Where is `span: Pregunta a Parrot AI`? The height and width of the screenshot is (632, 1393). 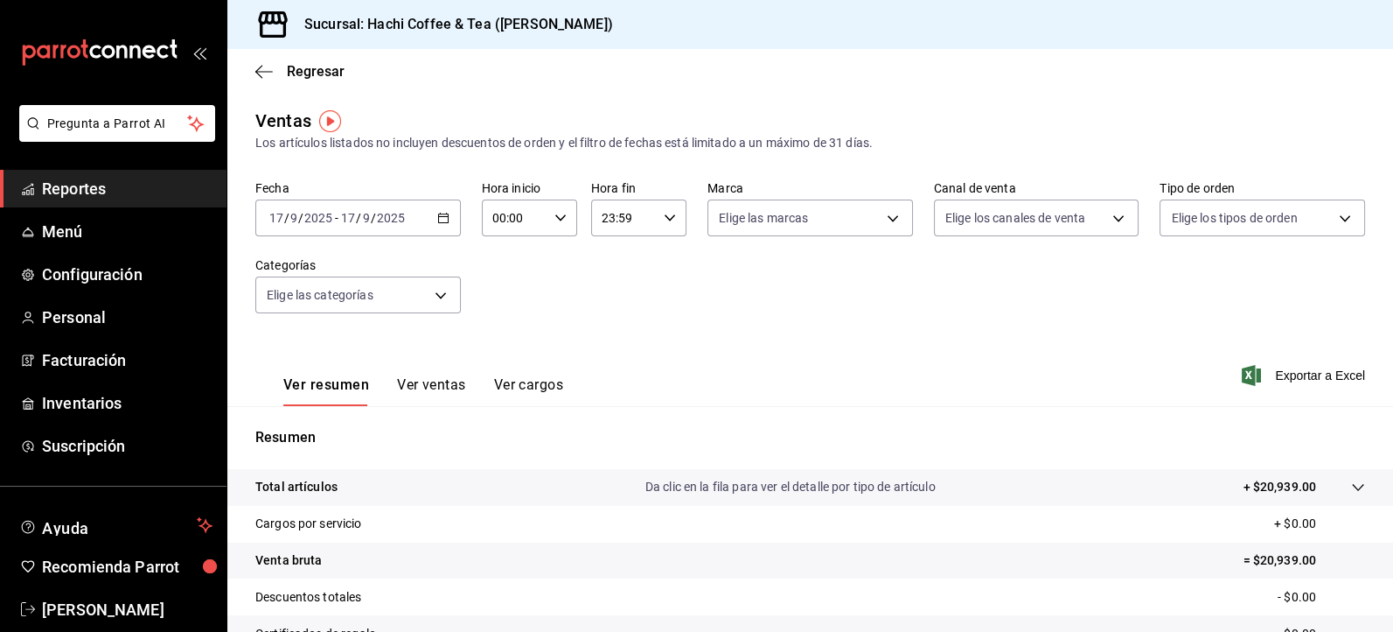
span: Pregunta a Parrot AI is located at coordinates (117, 123).